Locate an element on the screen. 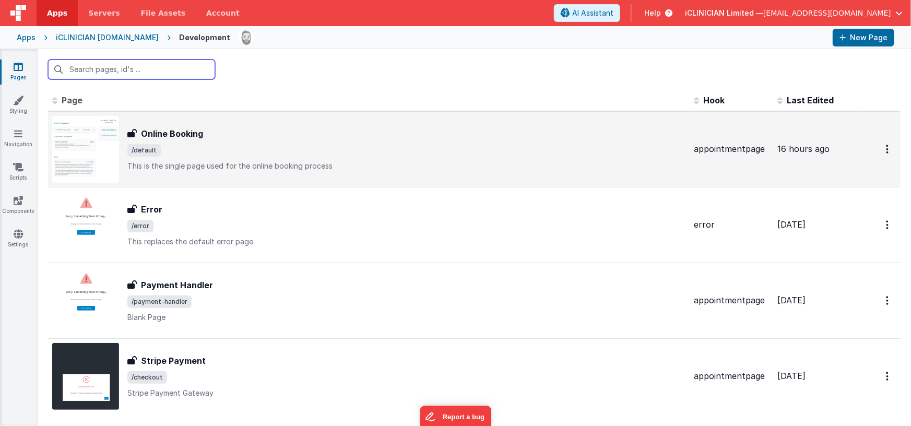 Image resolution: width=911 pixels, height=426 pixels. span: /error is located at coordinates (140, 226).